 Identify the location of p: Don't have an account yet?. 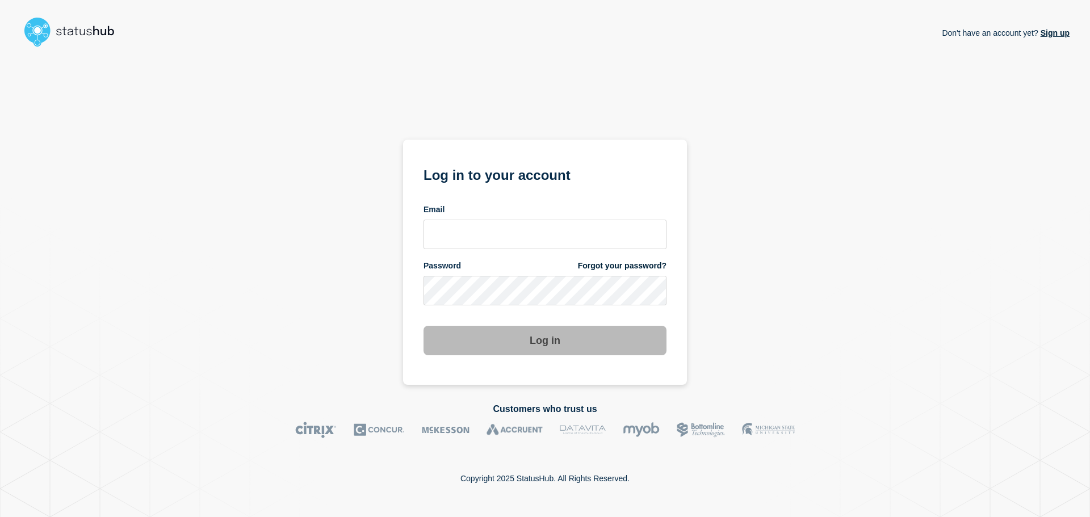
(1006, 33).